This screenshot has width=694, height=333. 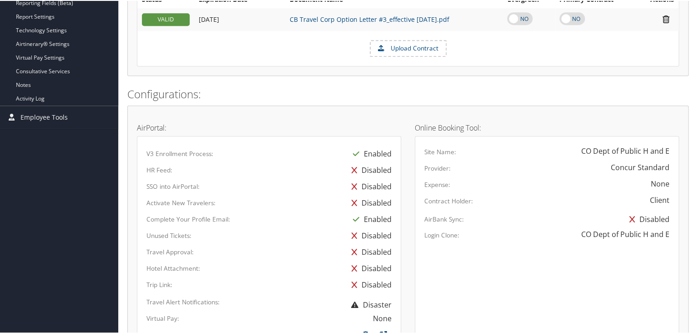 I want to click on label: Trip Link:, so click(x=159, y=284).